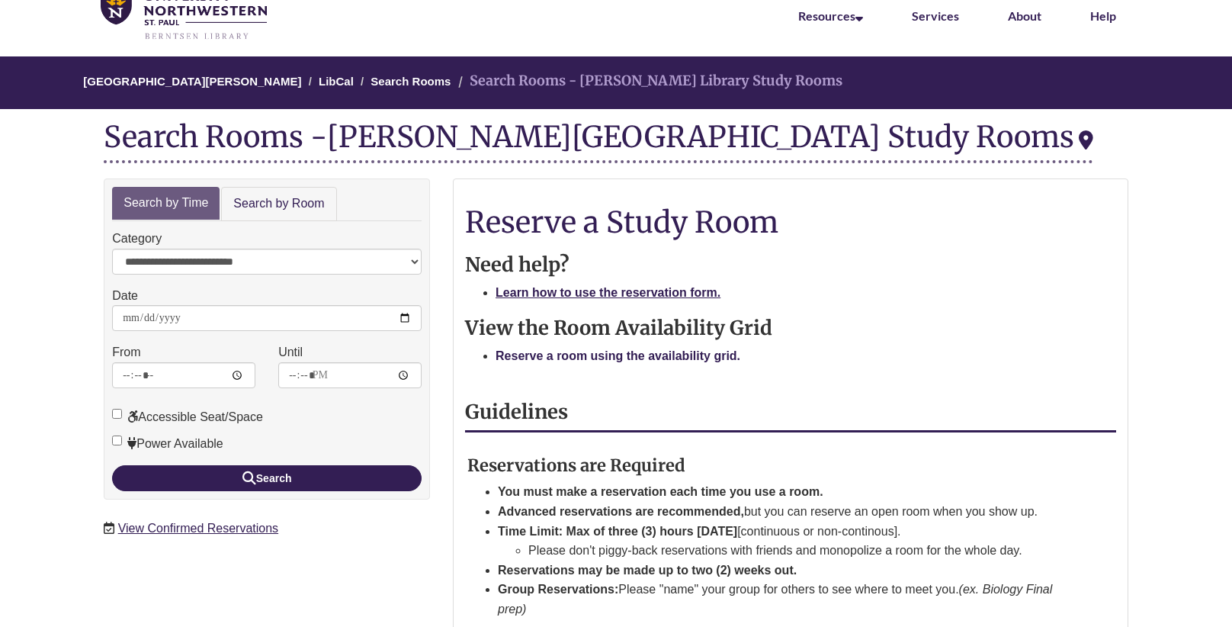  What do you see at coordinates (577, 465) in the screenshot?
I see `strong: Reservations are Required` at bounding box center [577, 465].